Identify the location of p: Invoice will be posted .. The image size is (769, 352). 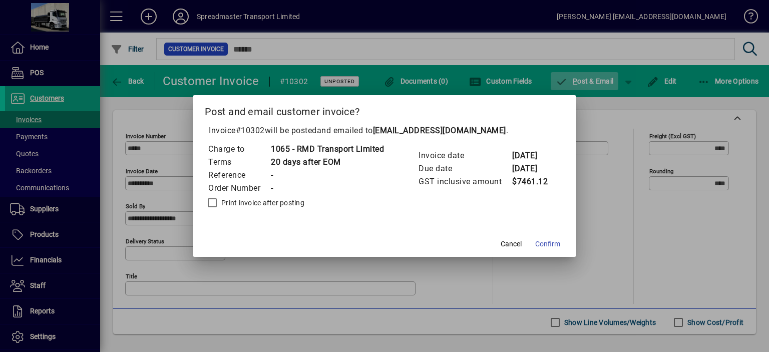
(385, 131).